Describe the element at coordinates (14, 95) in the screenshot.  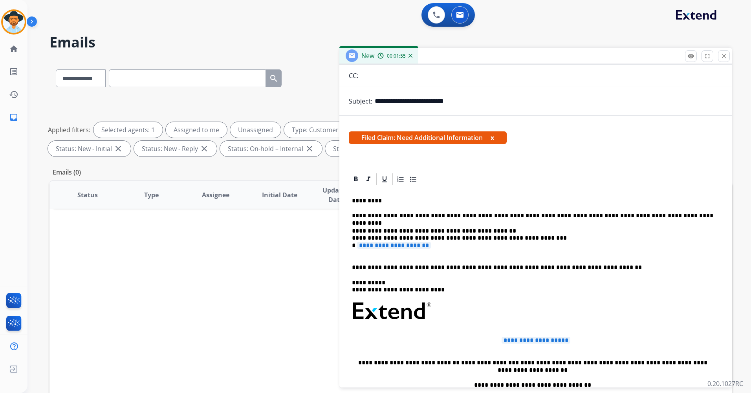
I see `mat-icon: history` at that location.